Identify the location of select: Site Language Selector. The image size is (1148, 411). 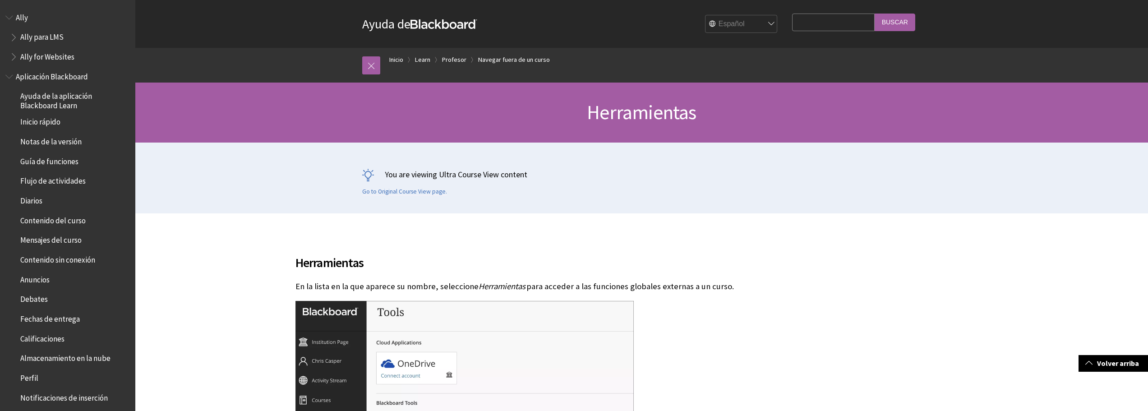
(741, 24).